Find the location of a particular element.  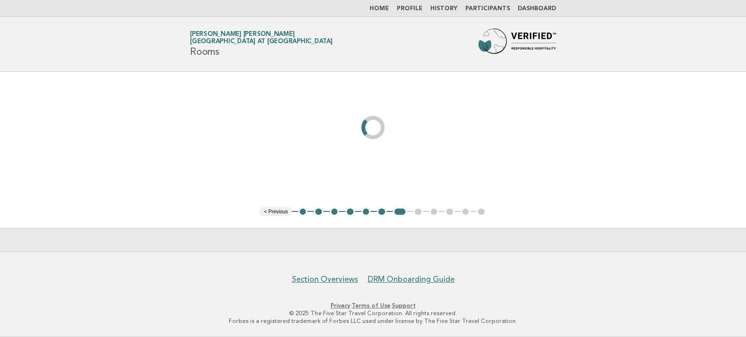

a: Home is located at coordinates (379, 9).